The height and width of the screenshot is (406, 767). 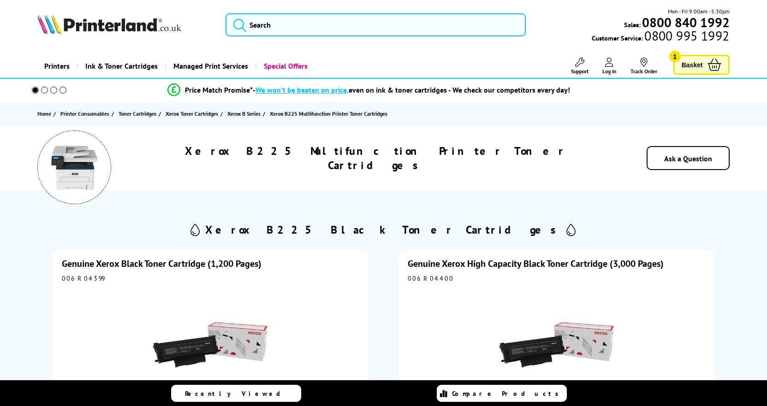 What do you see at coordinates (57, 66) in the screenshot?
I see `a: Printers` at bounding box center [57, 66].